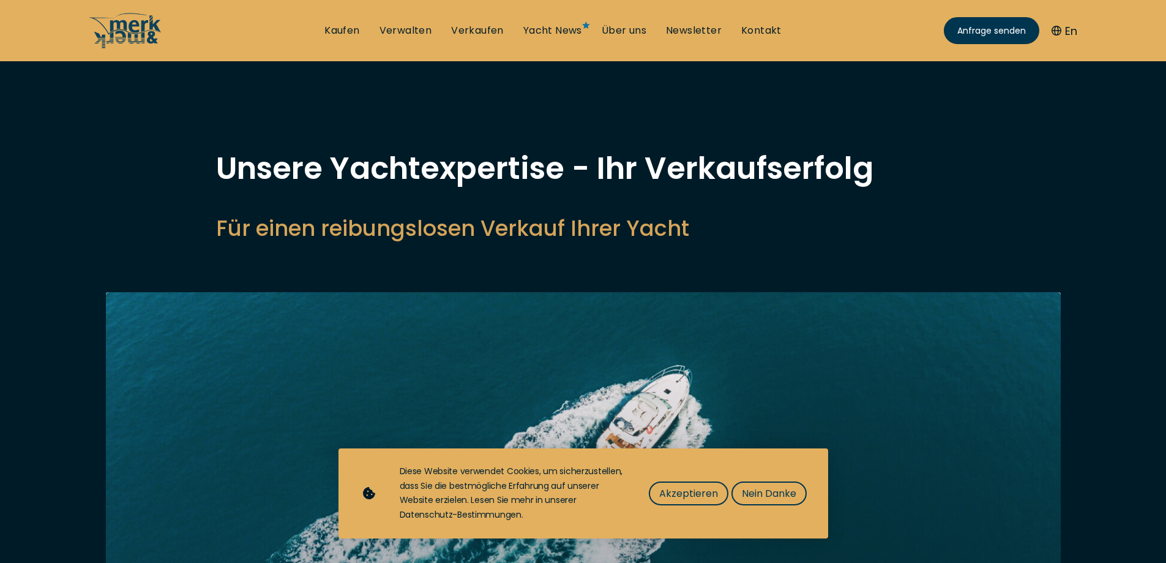  Describe the element at coordinates (992, 31) in the screenshot. I see `a: Anfrage senden` at that location.